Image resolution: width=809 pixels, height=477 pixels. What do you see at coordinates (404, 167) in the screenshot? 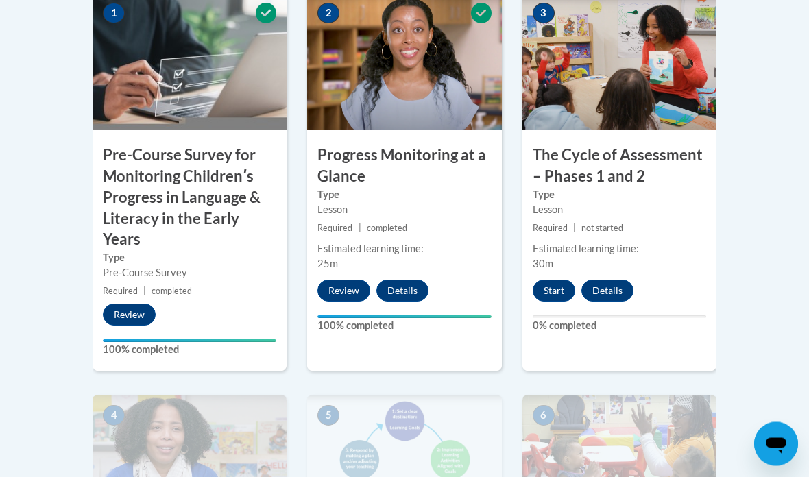
I see `h3: Progress Monitoring at a Glance` at bounding box center [404, 167].